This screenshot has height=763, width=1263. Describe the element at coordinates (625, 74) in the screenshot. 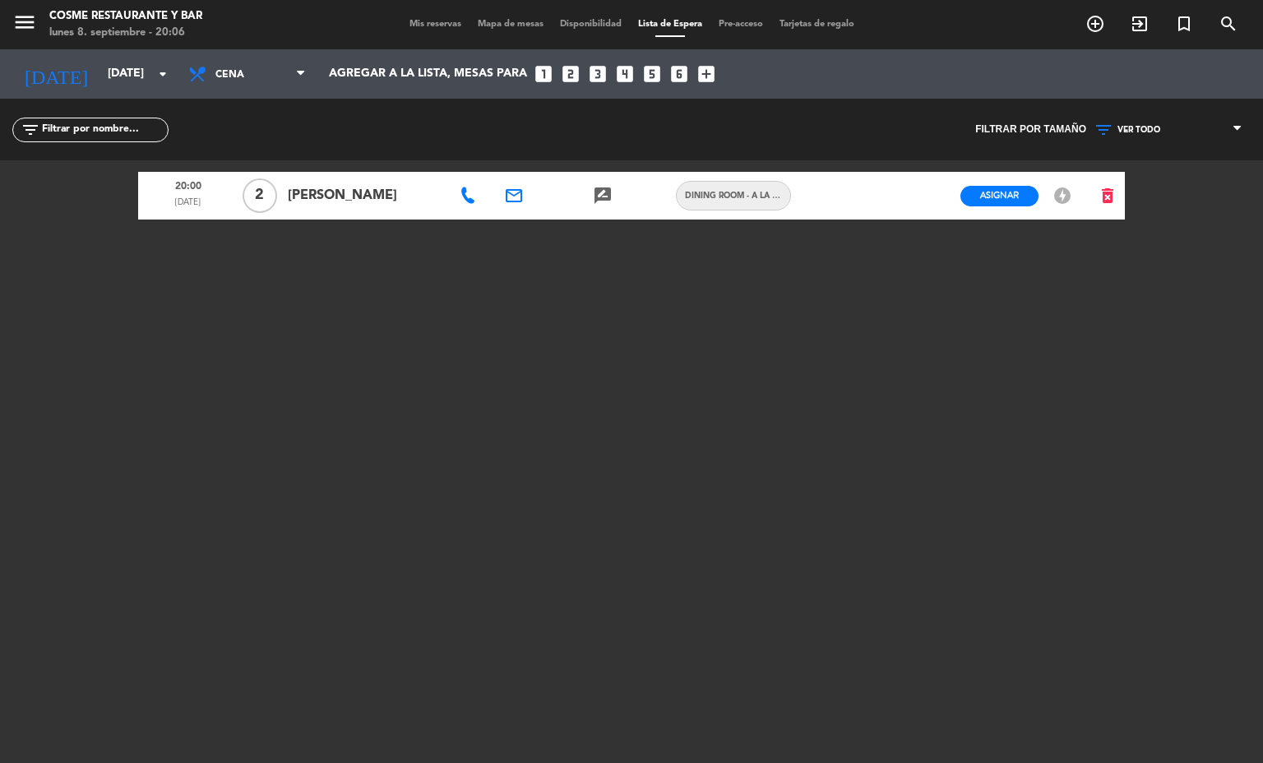

I see `i: looks_4` at that location.